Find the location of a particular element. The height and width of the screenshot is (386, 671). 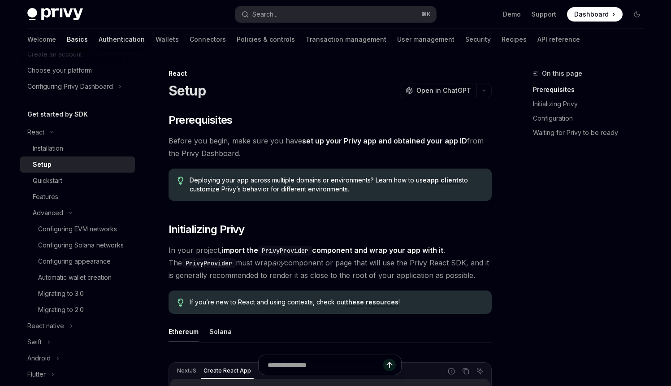

span: Initializing Privy is located at coordinates (207, 229).